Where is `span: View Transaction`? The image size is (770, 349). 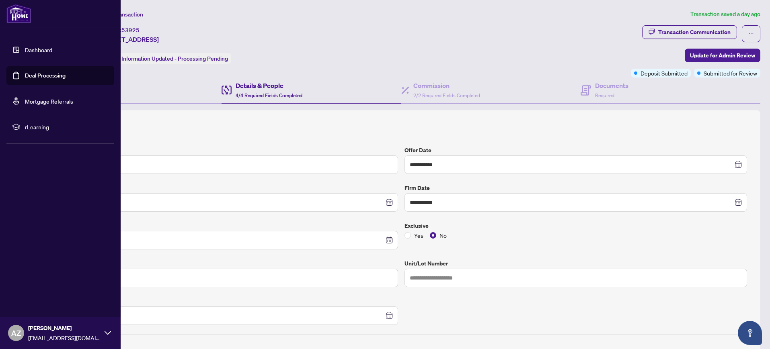
span: View Transaction is located at coordinates (121, 14).